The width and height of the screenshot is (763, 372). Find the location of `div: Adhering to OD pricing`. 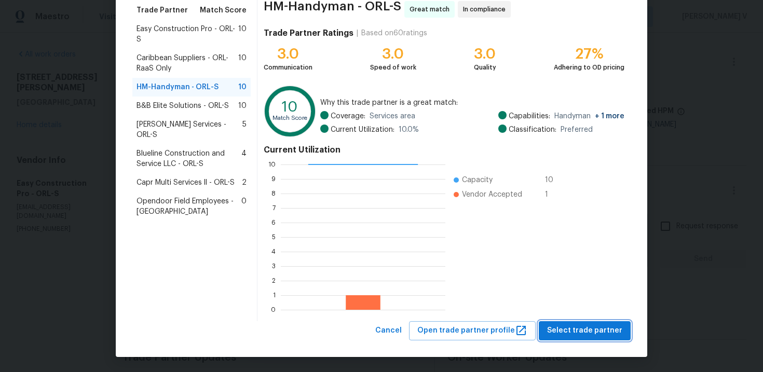

div: Adhering to OD pricing is located at coordinates (589, 67).